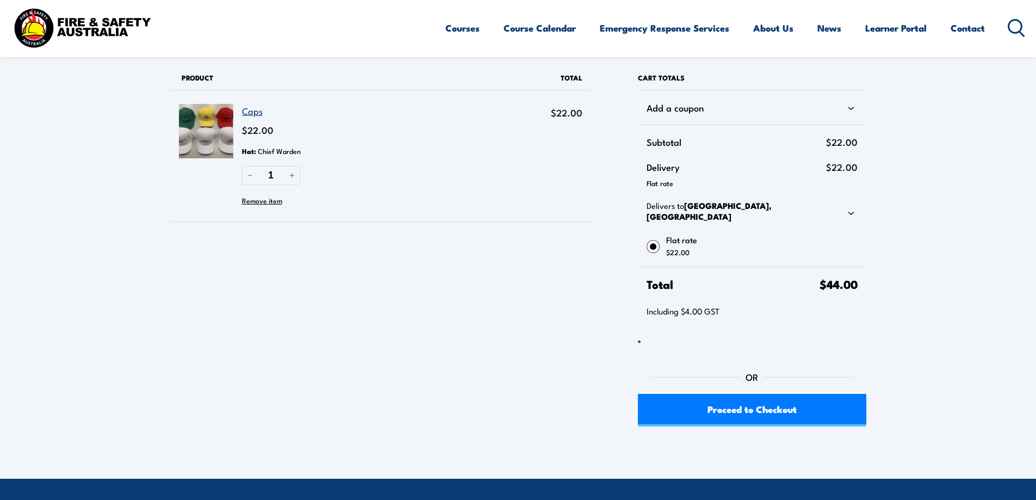  What do you see at coordinates (752, 108) in the screenshot?
I see `div: Add a coupon` at bounding box center [752, 108].